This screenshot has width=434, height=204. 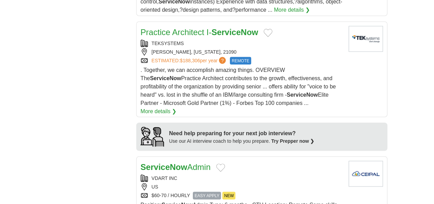 I want to click on a: Practice Architect I-ServiceNow, so click(x=200, y=32).